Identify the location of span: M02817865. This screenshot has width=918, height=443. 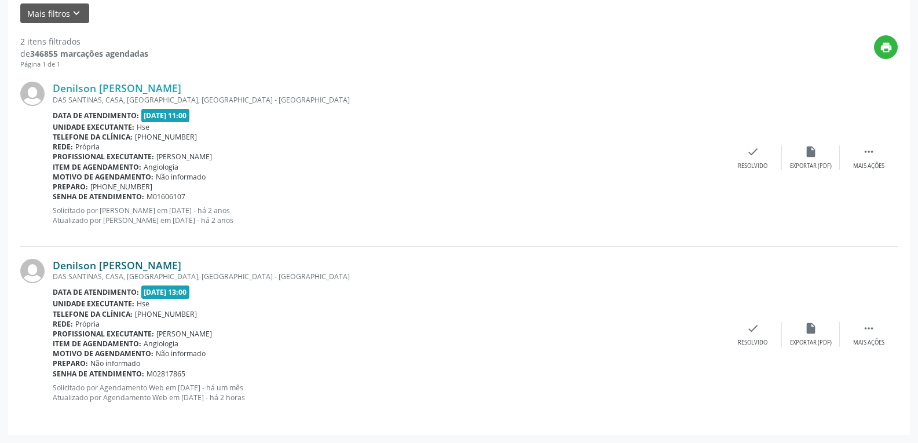
(166, 374).